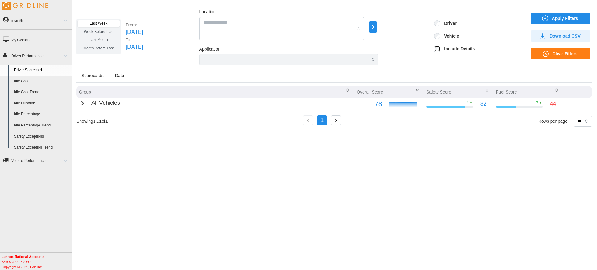 The image size is (597, 270). What do you see at coordinates (85, 92) in the screenshot?
I see `p: Group` at bounding box center [85, 92].